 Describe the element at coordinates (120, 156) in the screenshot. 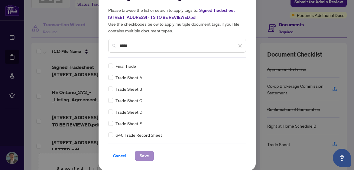

I see `button: Cancel` at that location.